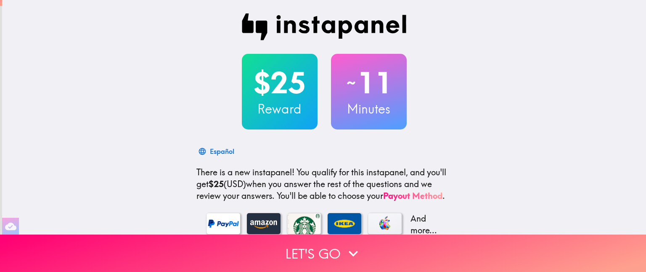 This screenshot has height=272, width=646. Describe the element at coordinates (216, 184) in the screenshot. I see `b: $25` at that location.